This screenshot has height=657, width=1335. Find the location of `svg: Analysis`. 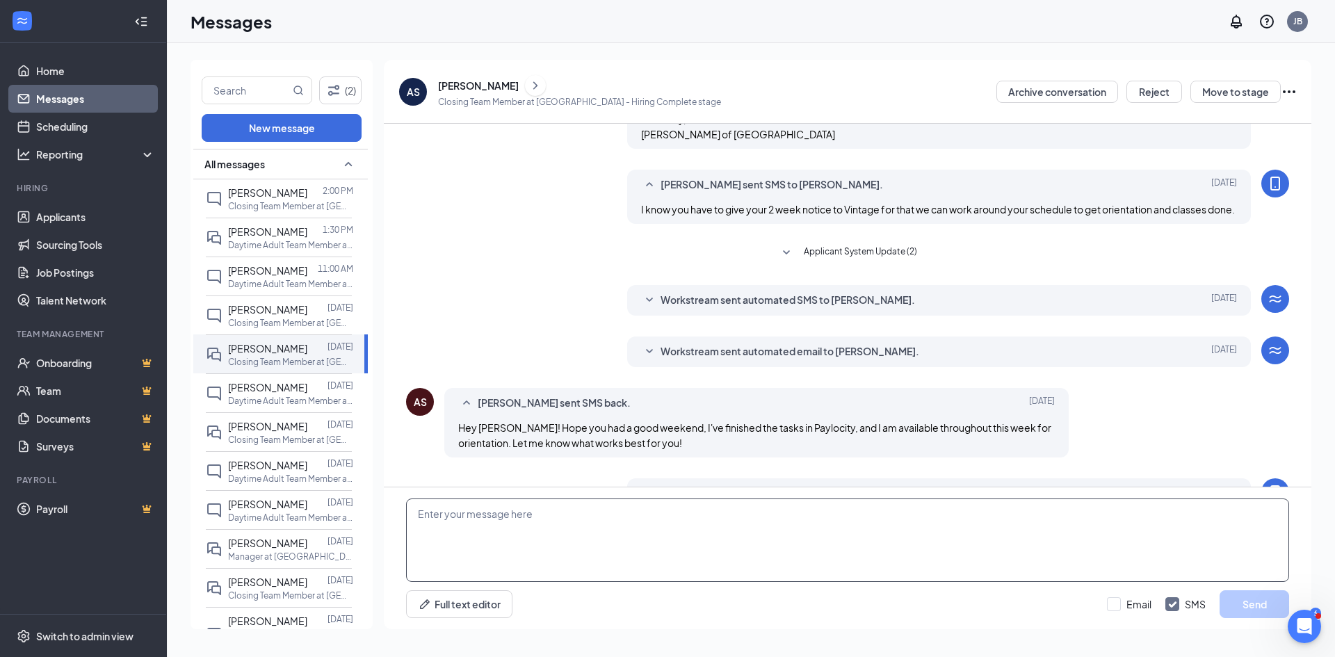

svg: Analysis is located at coordinates (24, 154).